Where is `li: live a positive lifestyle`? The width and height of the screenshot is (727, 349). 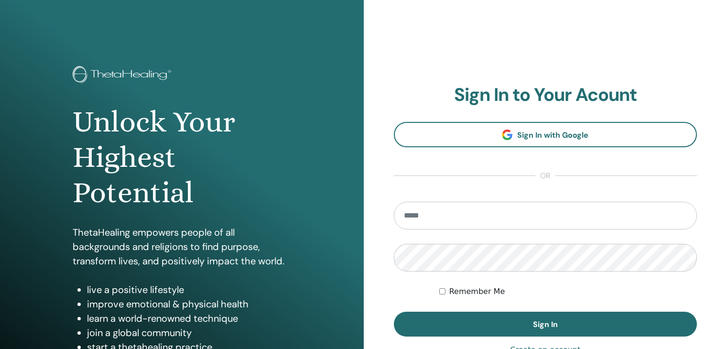
li: live a positive lifestyle is located at coordinates (189, 290).